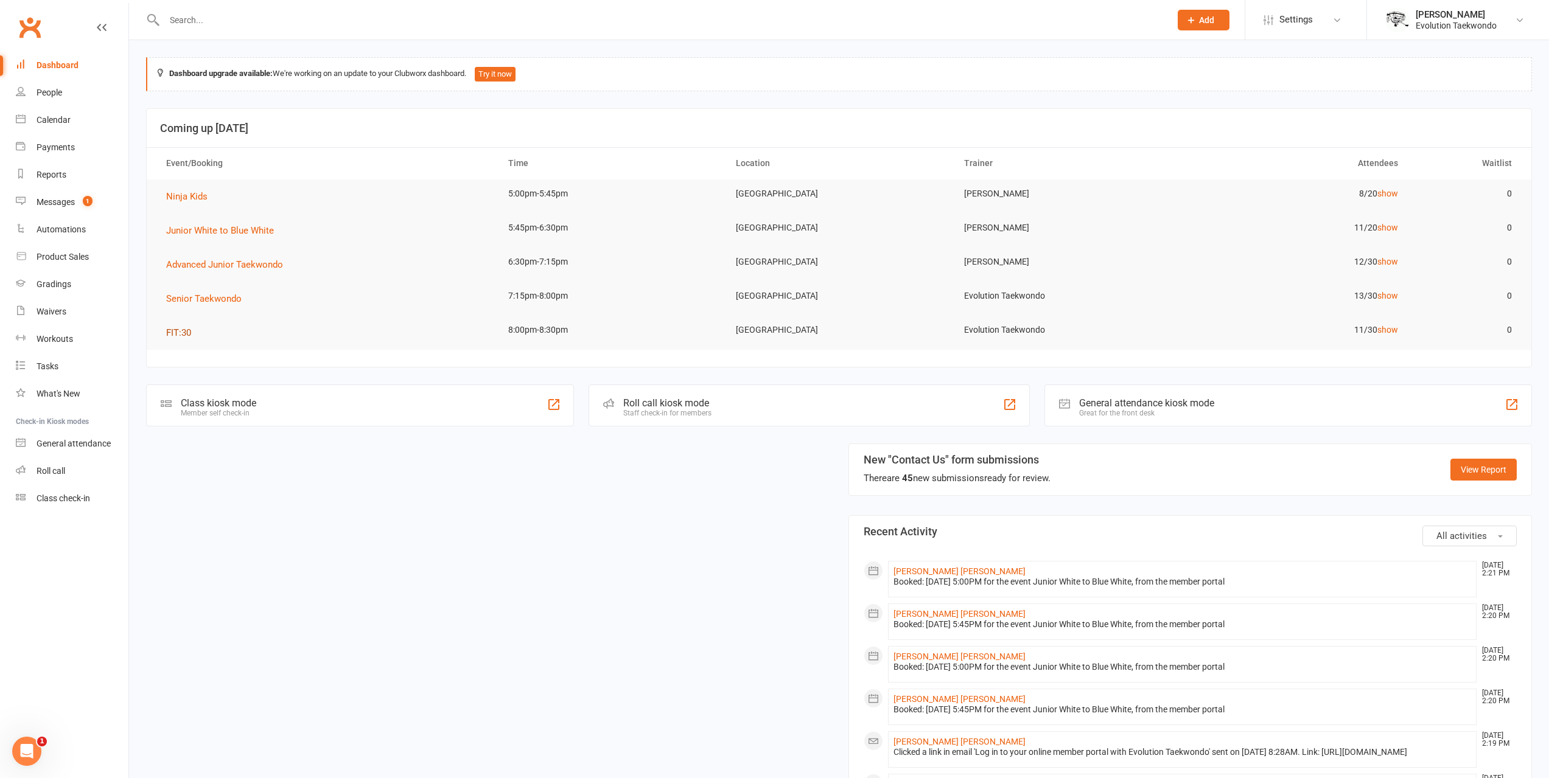 This screenshot has width=1549, height=778. I want to click on div: Member self check-in, so click(219, 413).